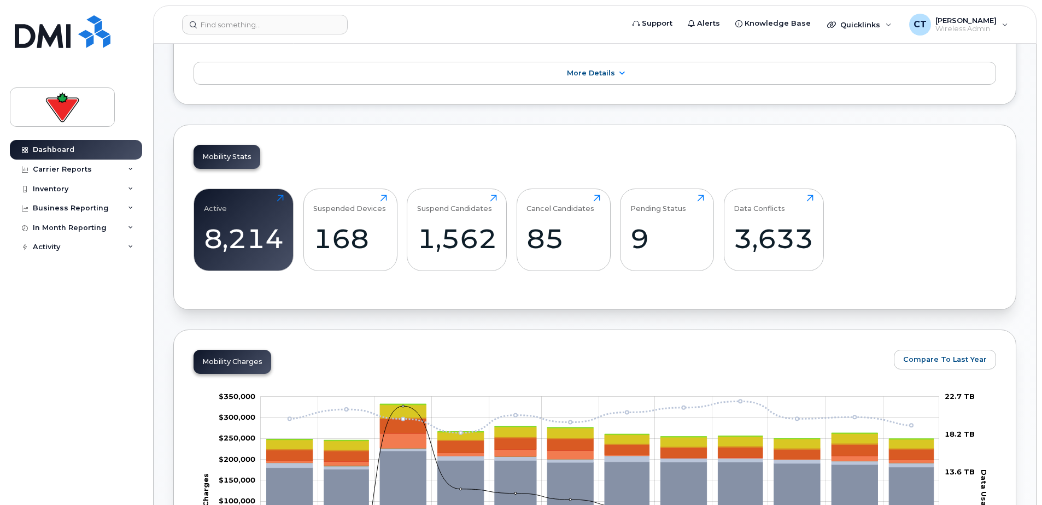 The height and width of the screenshot is (505, 1042). I want to click on a: Support, so click(652, 24).